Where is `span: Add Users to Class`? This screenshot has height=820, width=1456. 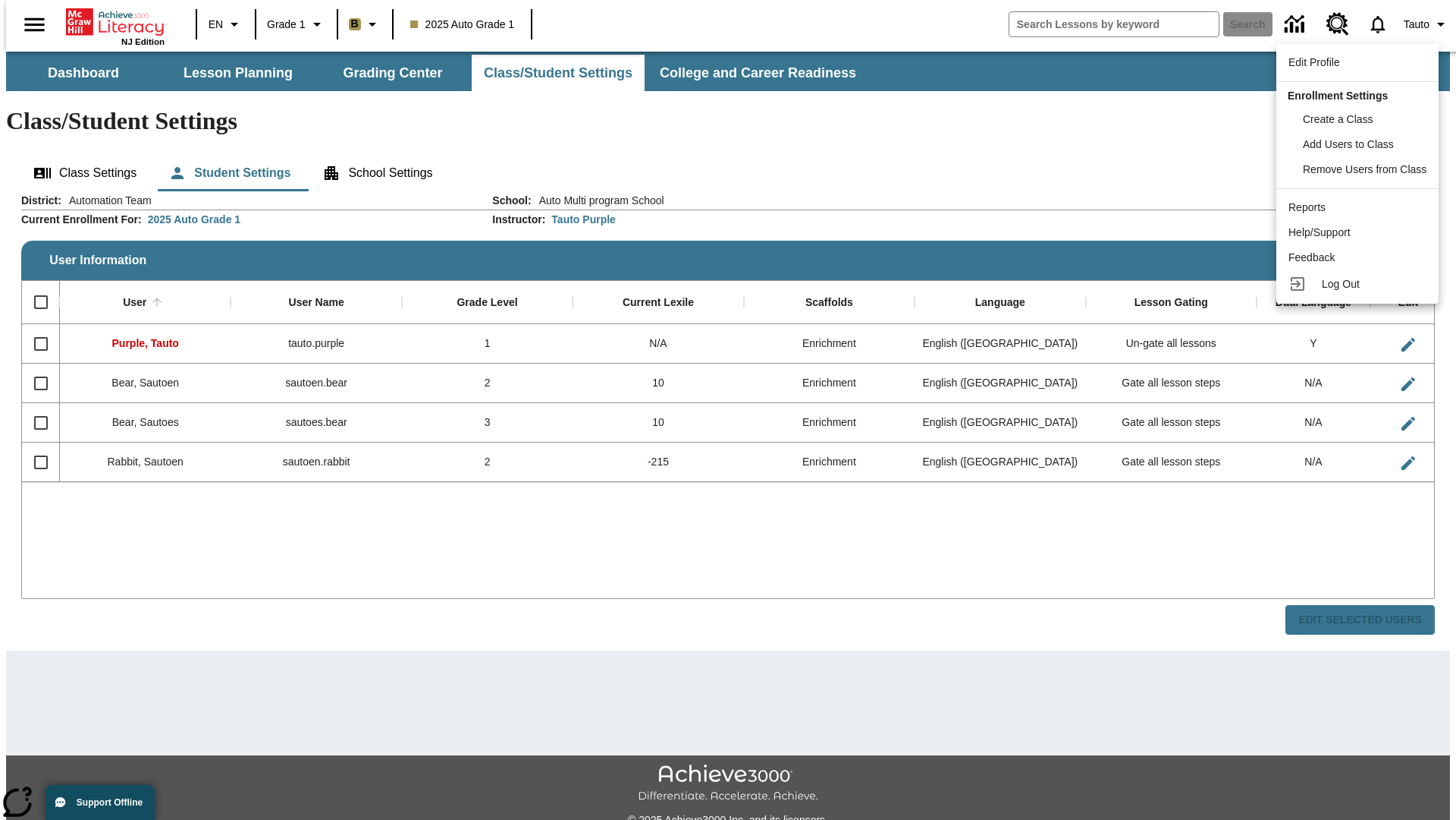 span: Add Users to Class is located at coordinates (1349, 144).